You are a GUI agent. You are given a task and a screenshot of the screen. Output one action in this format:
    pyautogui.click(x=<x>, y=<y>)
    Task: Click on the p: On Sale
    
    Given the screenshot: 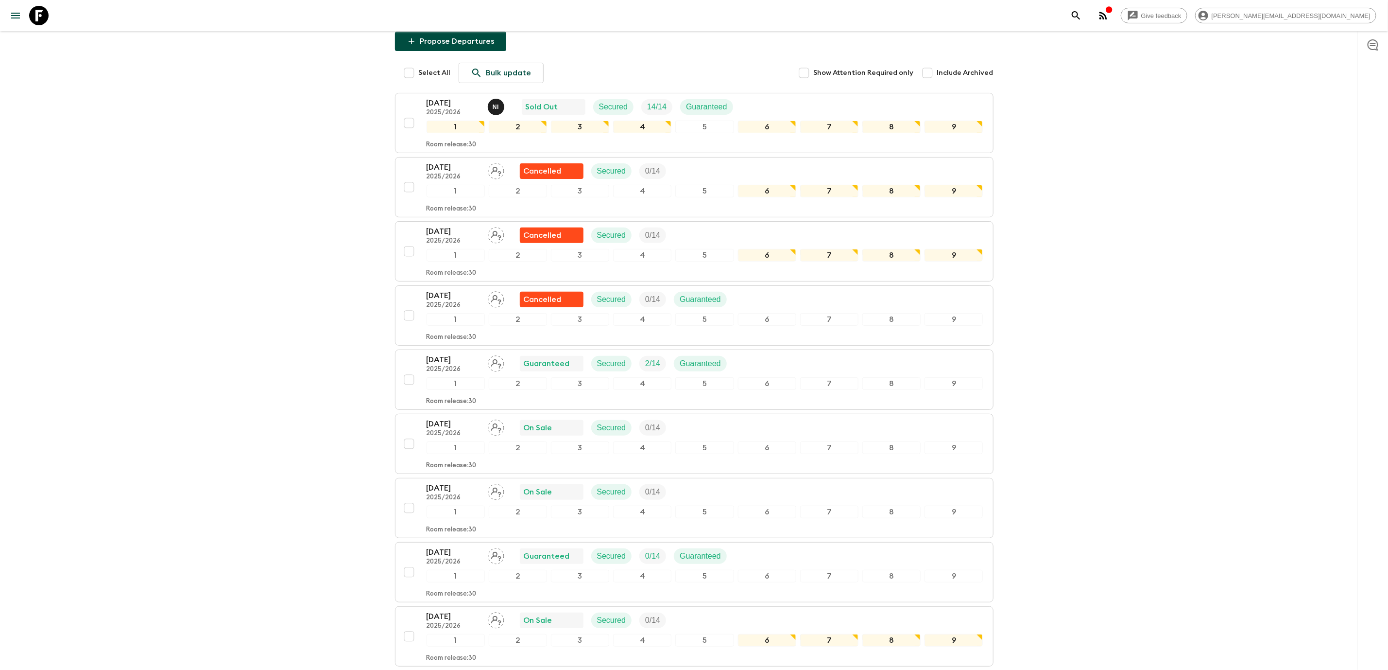 What is the action you would take?
    pyautogui.click(x=538, y=492)
    